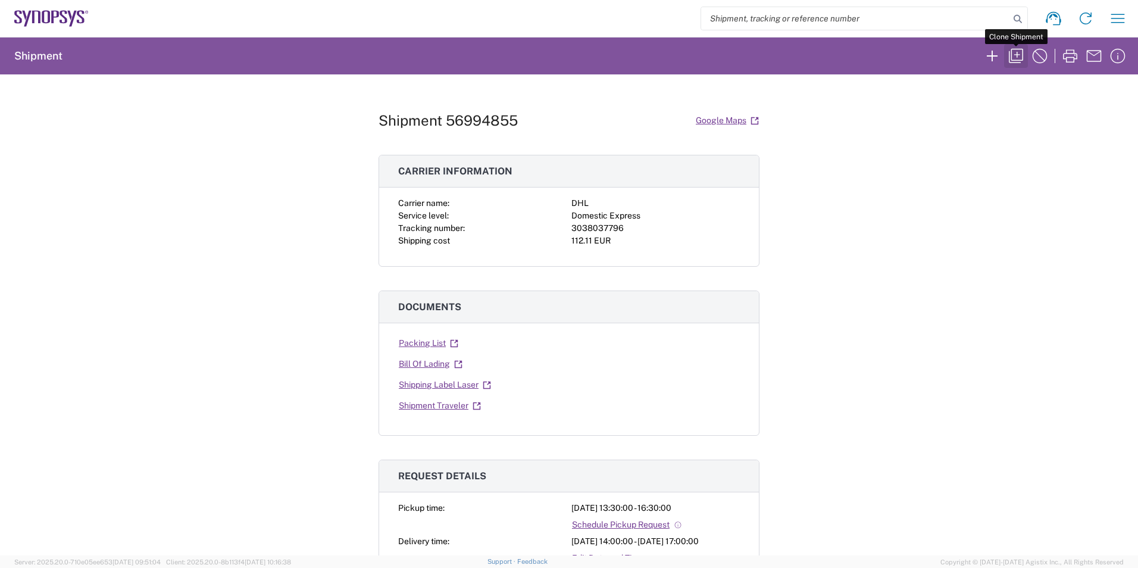 The image size is (1138, 568). What do you see at coordinates (88, 562) in the screenshot?
I see `span: Server: 2025.20.0-710e05ee653` at bounding box center [88, 562].